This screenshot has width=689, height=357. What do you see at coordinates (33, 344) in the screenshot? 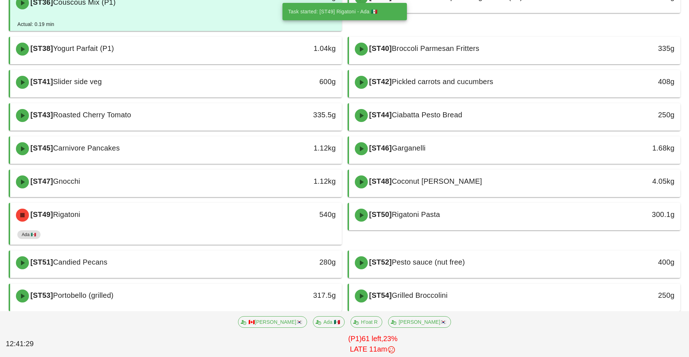
I see `div: 12:41:29` at bounding box center [33, 344].